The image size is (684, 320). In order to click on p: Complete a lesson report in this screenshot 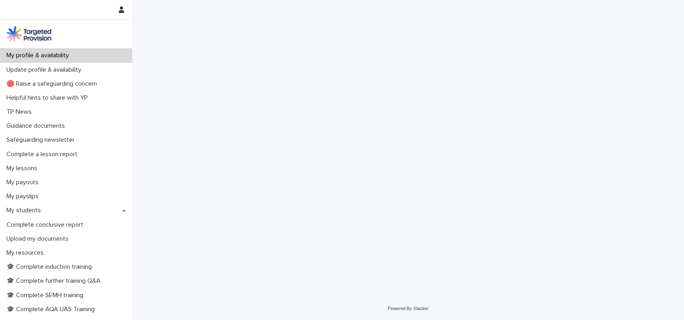, I will do `click(43, 154)`.